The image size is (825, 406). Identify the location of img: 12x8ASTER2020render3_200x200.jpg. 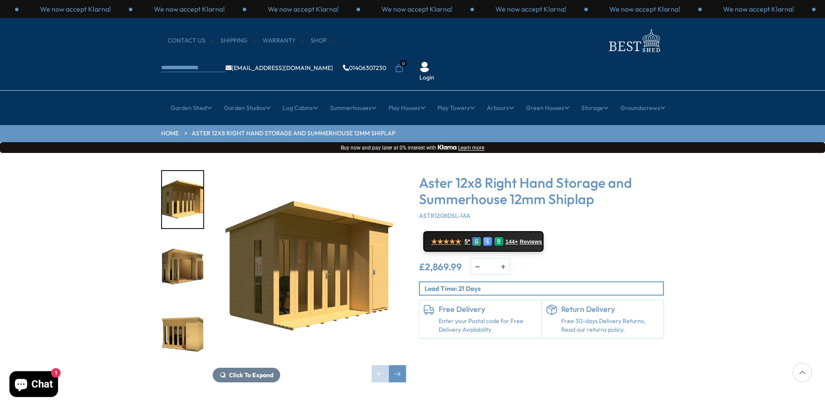
(183, 334).